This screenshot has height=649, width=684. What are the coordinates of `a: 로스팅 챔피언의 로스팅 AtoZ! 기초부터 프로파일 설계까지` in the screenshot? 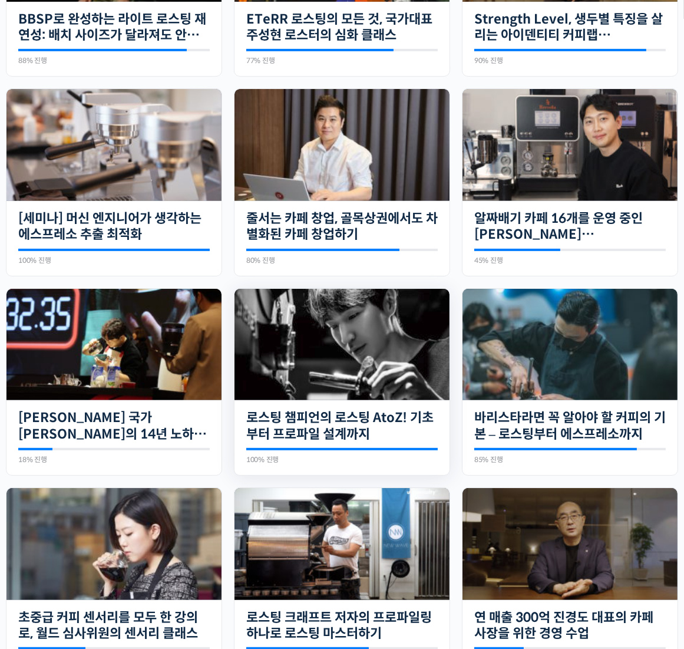 It's located at (342, 425).